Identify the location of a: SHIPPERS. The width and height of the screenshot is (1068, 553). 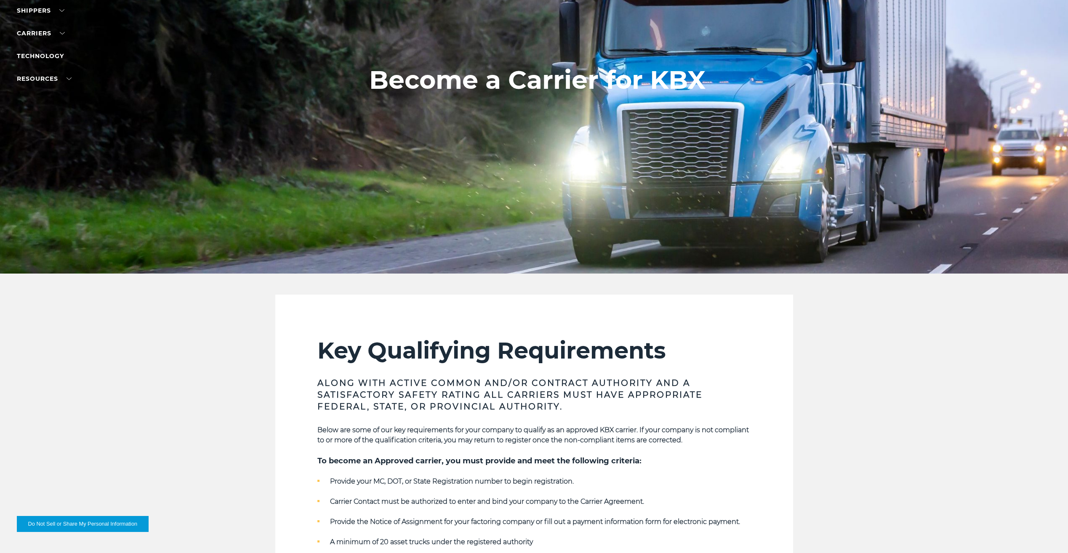
(40, 11).